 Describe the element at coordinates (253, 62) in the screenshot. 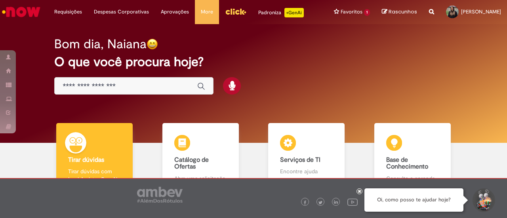

I see `h2: O que você procura hoje?` at that location.